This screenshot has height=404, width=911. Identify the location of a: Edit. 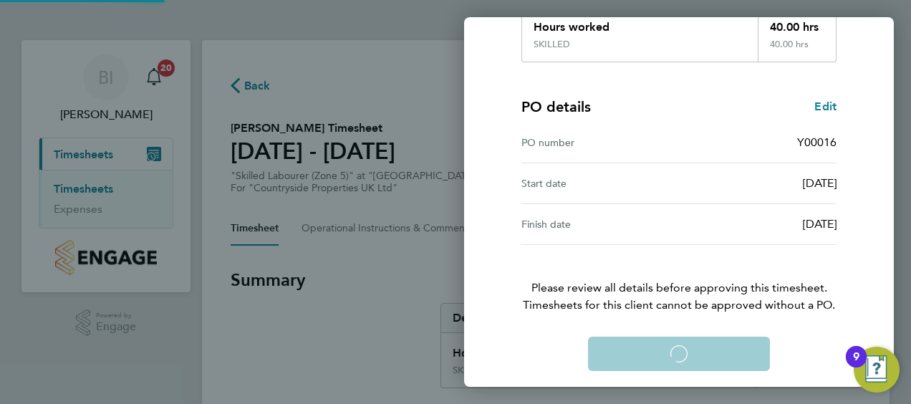
(825, 107).